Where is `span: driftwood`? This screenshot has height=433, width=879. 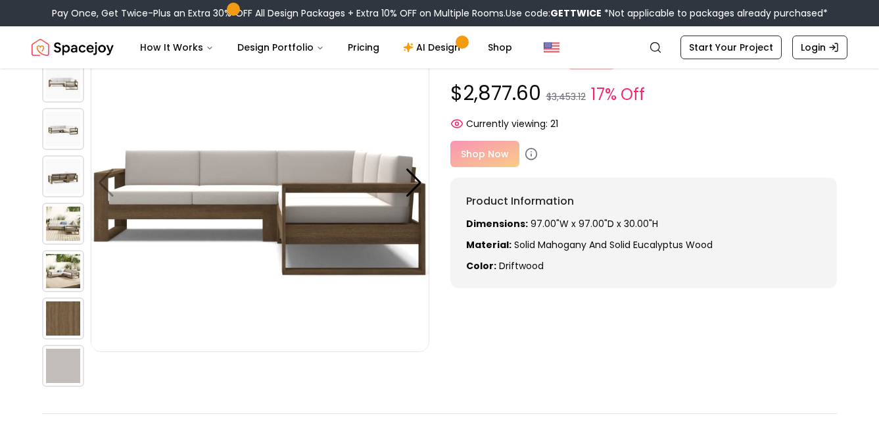 span: driftwood is located at coordinates (522, 266).